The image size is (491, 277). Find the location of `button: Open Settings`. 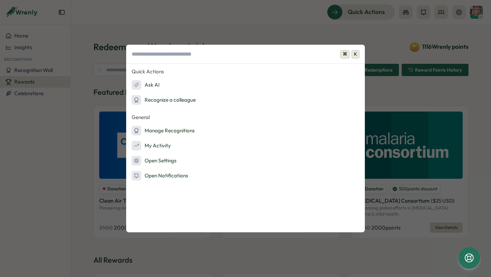

button: Open Settings is located at coordinates (245, 160).